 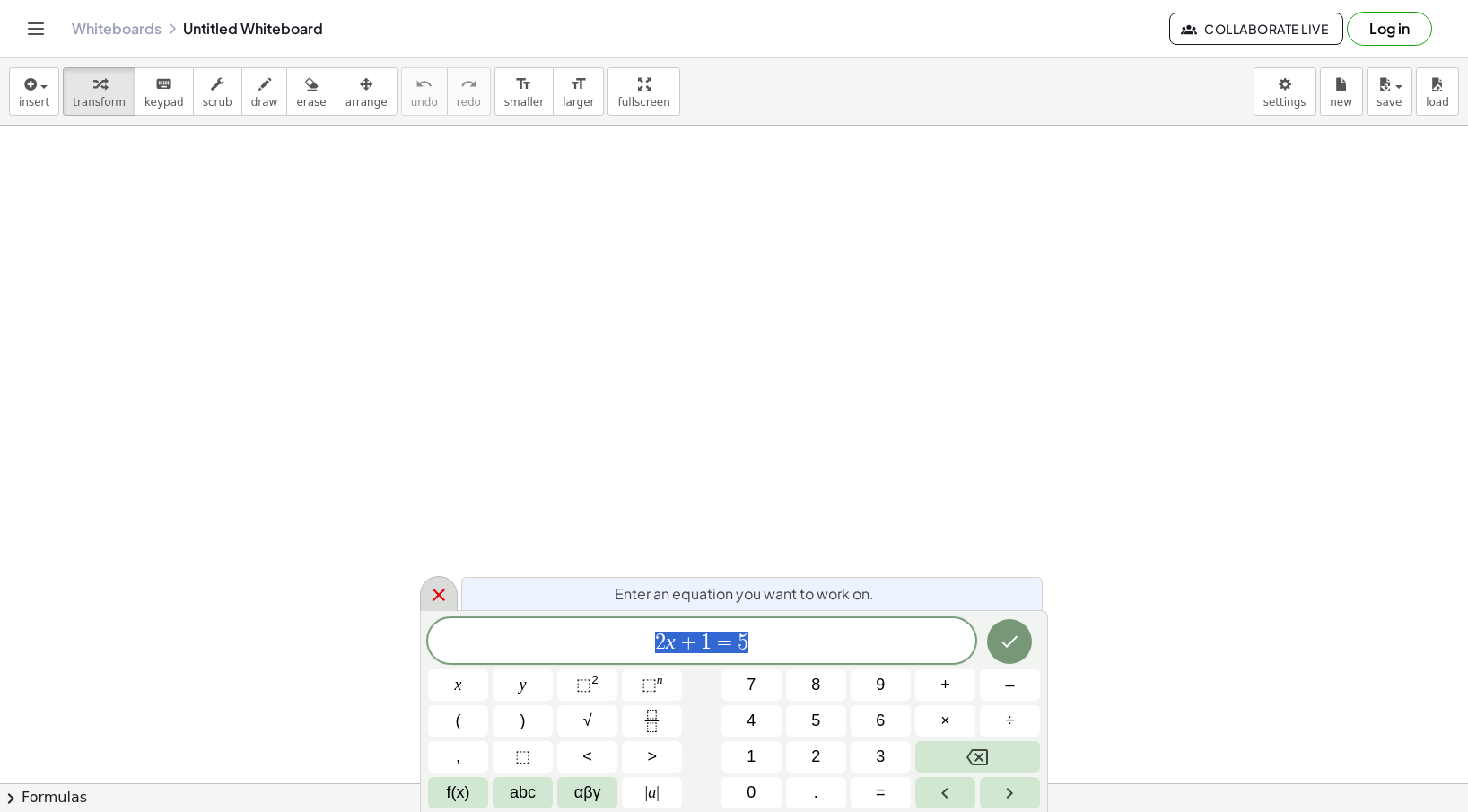 What do you see at coordinates (1437, 92) in the screenshot?
I see `button: load` at bounding box center [1437, 92].